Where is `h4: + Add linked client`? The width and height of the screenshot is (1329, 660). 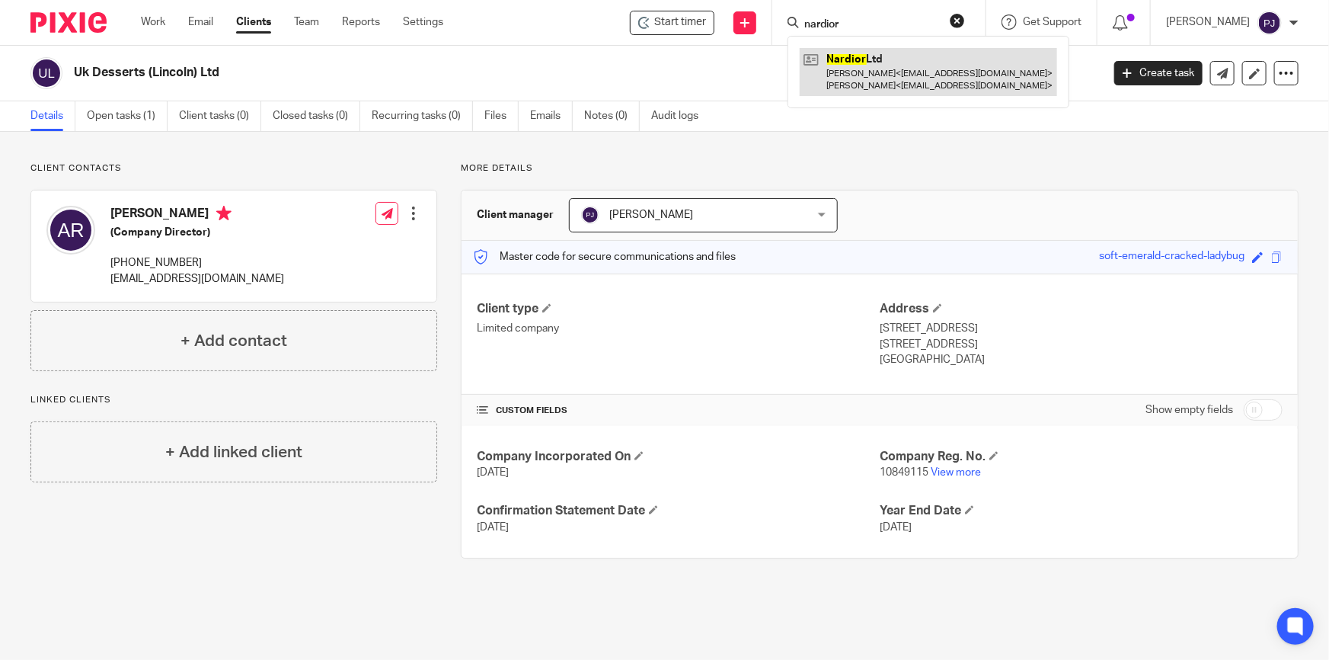 h4: + Add linked client is located at coordinates (234, 452).